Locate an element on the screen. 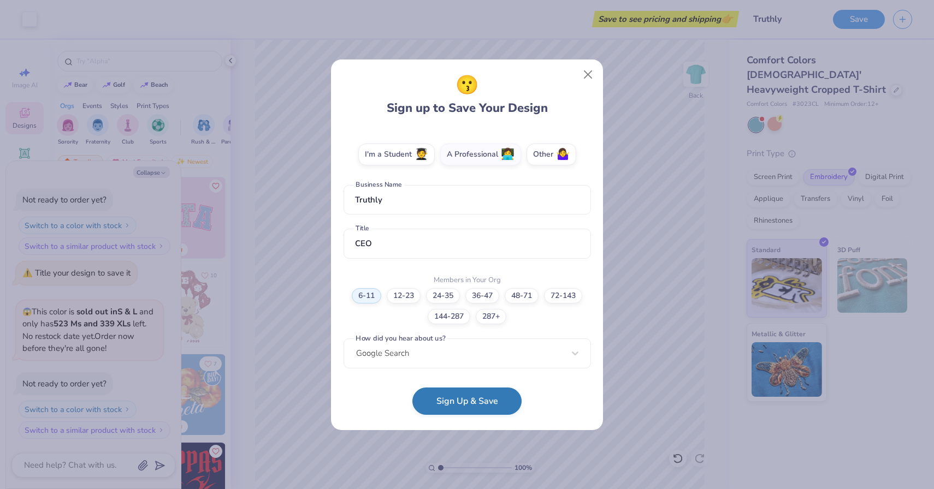  label: How did you hear about us? is located at coordinates (400, 339).